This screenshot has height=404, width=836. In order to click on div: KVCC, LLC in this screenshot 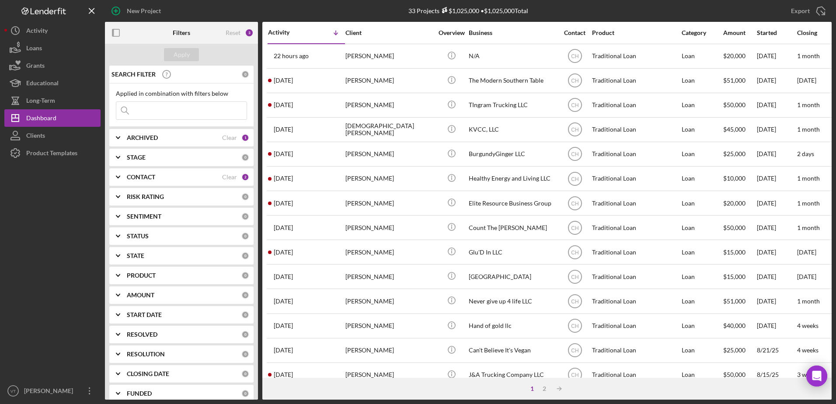, I will do `click(512, 129)`.